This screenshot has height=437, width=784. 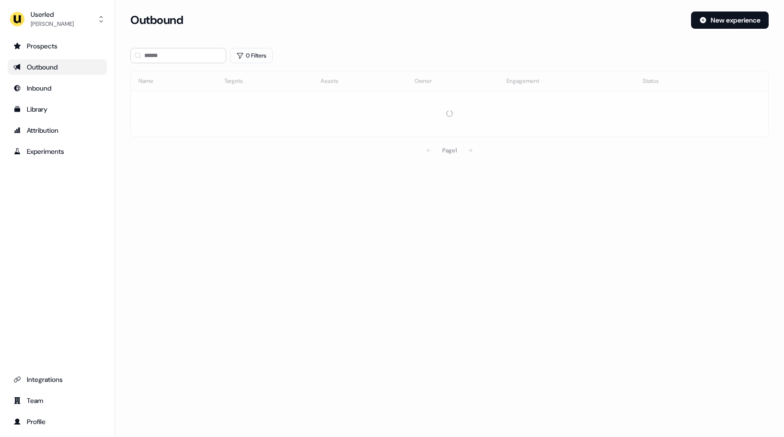 What do you see at coordinates (57, 422) in the screenshot?
I see `div: Profile` at bounding box center [57, 422].